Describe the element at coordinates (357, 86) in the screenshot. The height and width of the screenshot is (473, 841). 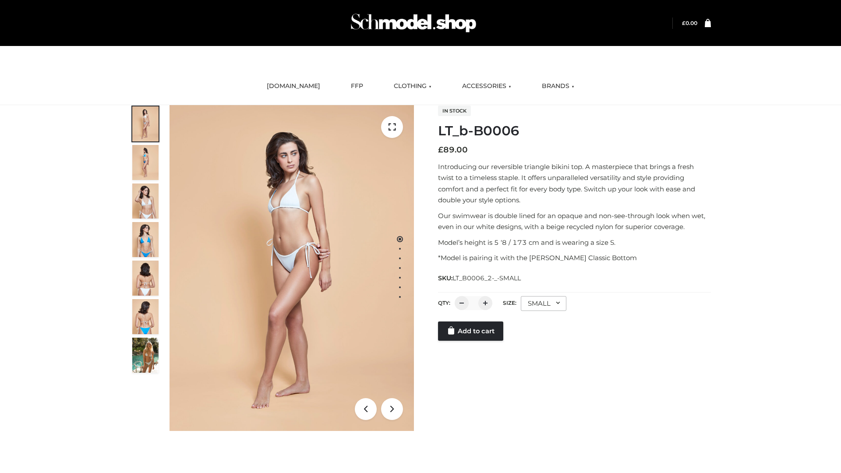
I see `a: FFP` at that location.